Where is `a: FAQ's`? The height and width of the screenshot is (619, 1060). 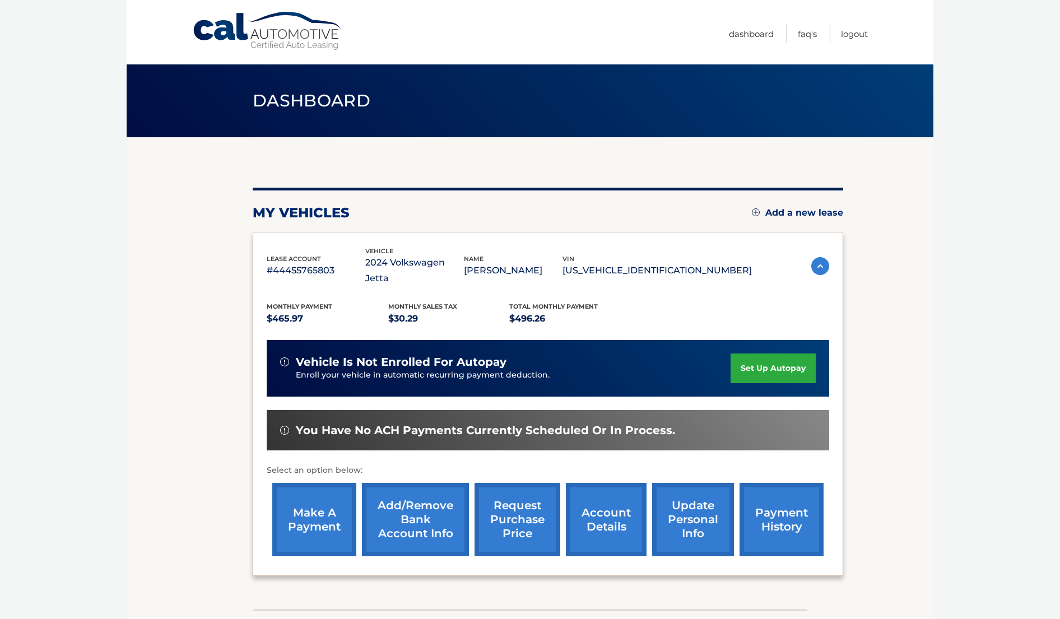 a: FAQ's is located at coordinates (807, 34).